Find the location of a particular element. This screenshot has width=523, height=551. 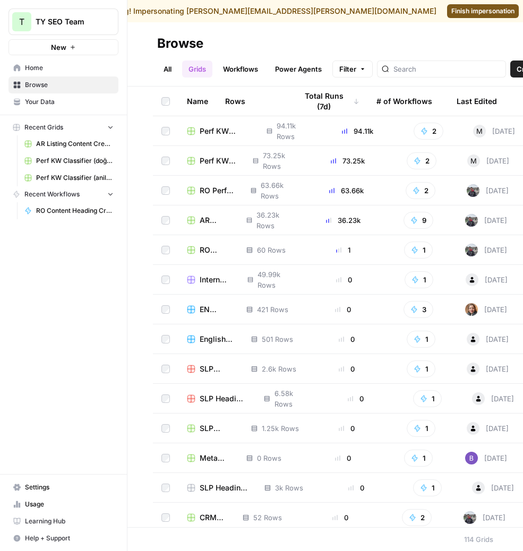

span: Internal Kw Analysis Grid is located at coordinates (215, 280).